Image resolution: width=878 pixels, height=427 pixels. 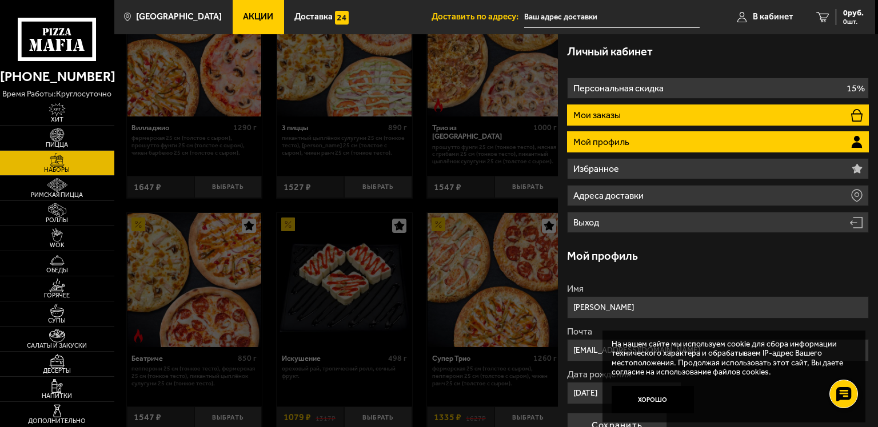 I want to click on p: Мой профиль, so click(x=602, y=142).